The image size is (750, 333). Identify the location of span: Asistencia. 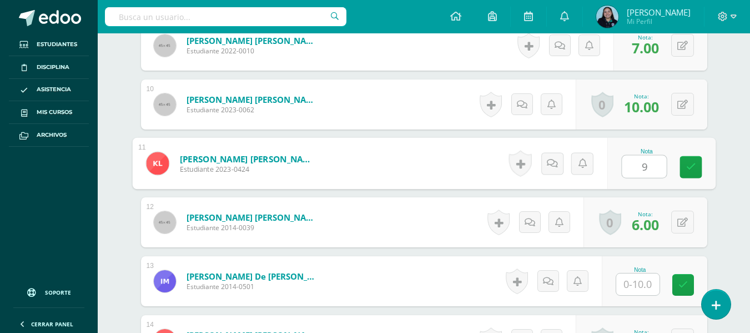
(54, 89).